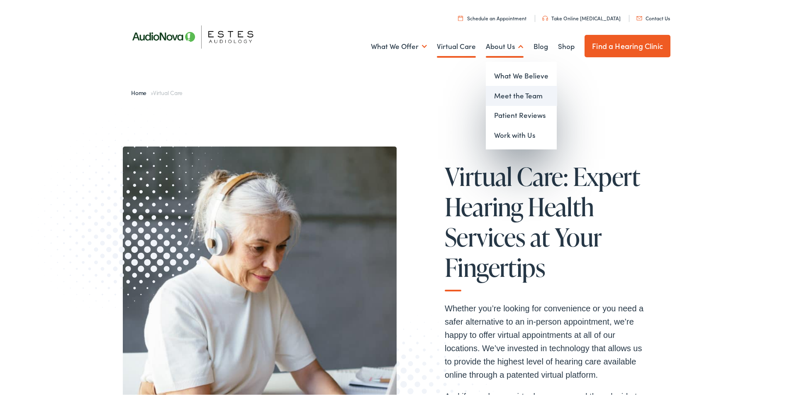 The width and height of the screenshot is (787, 396). Describe the element at coordinates (521, 74) in the screenshot. I see `a: What We Believe` at that location.